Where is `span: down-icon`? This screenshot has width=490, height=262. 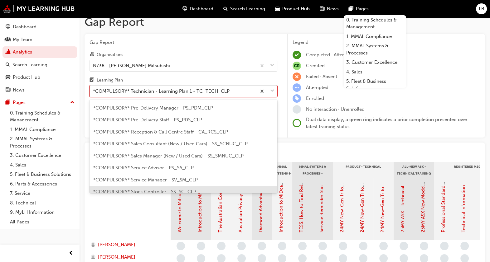 span: down-icon is located at coordinates (272, 91).